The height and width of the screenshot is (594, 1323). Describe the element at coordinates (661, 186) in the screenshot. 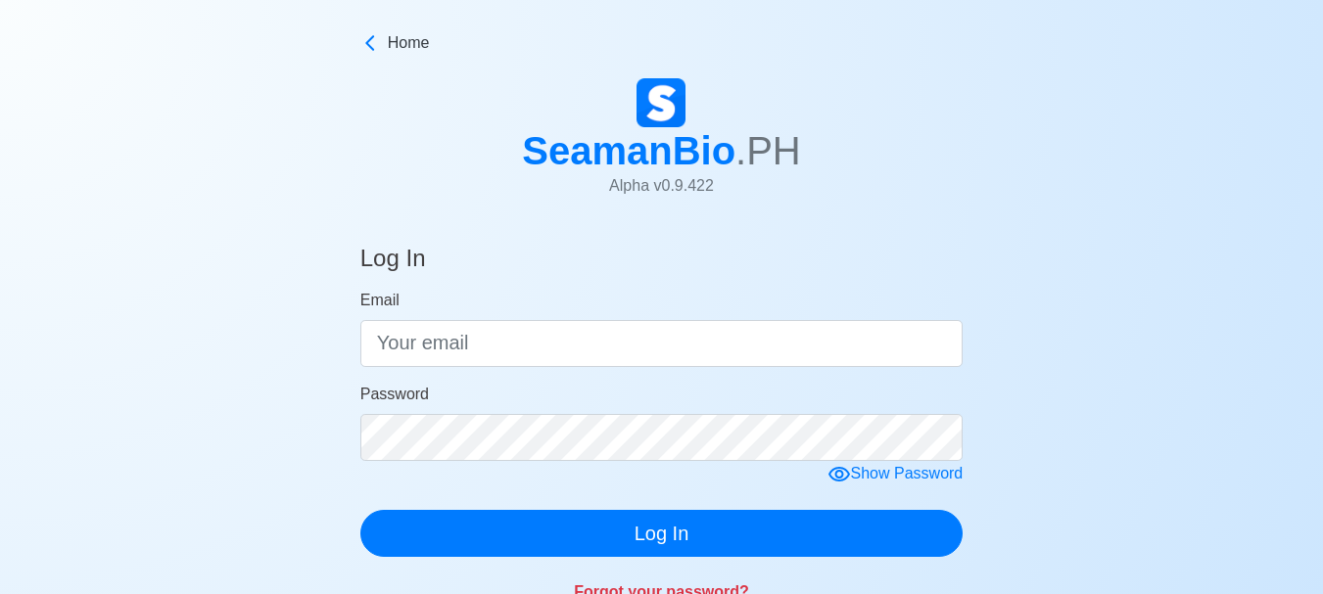

I see `p: Alpha v 0.9.422` at that location.